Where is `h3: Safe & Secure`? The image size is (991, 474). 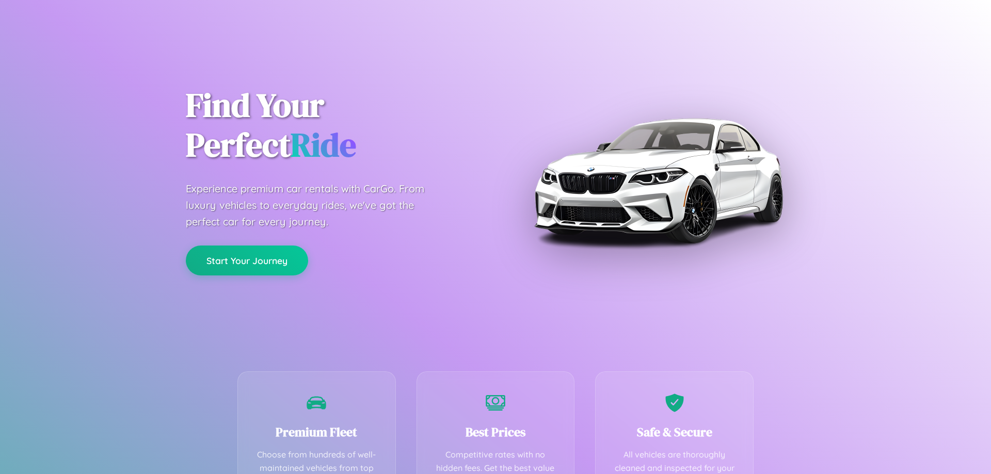
h3: Safe & Secure is located at coordinates (674, 432).